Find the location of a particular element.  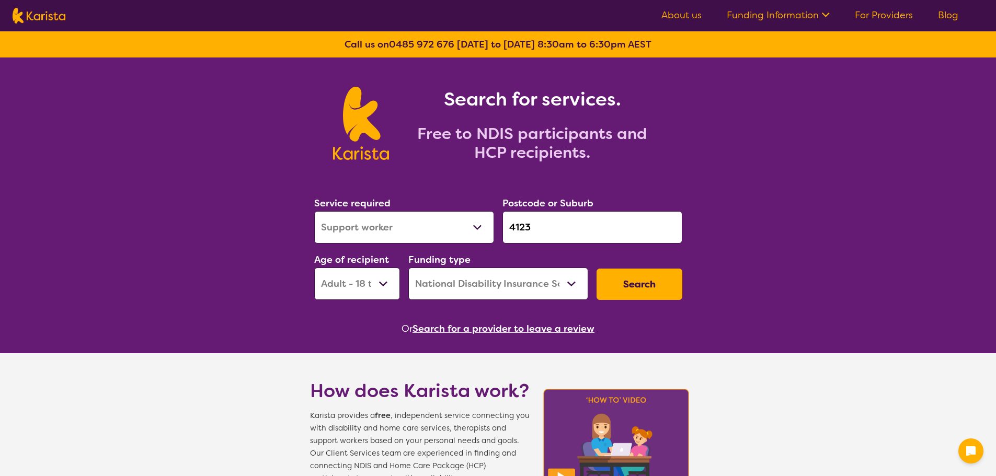

input: Type is located at coordinates (592, 227).